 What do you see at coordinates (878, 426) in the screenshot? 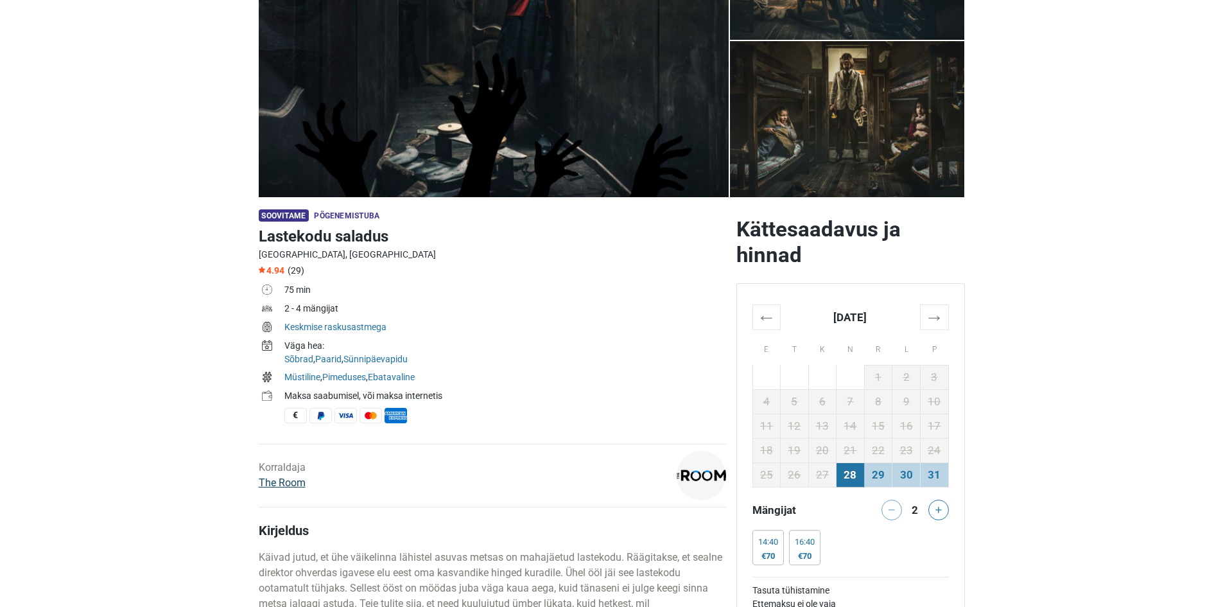
I see `td: 15` at bounding box center [878, 426].